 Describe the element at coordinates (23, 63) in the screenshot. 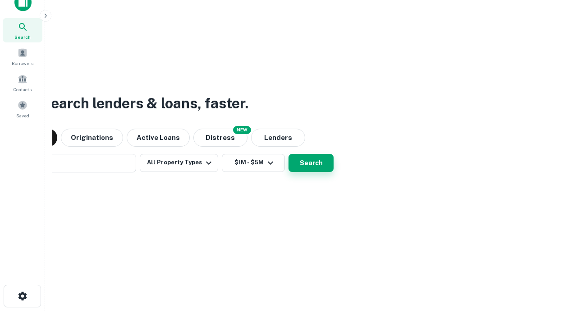

I see `span: Borrowers` at that location.